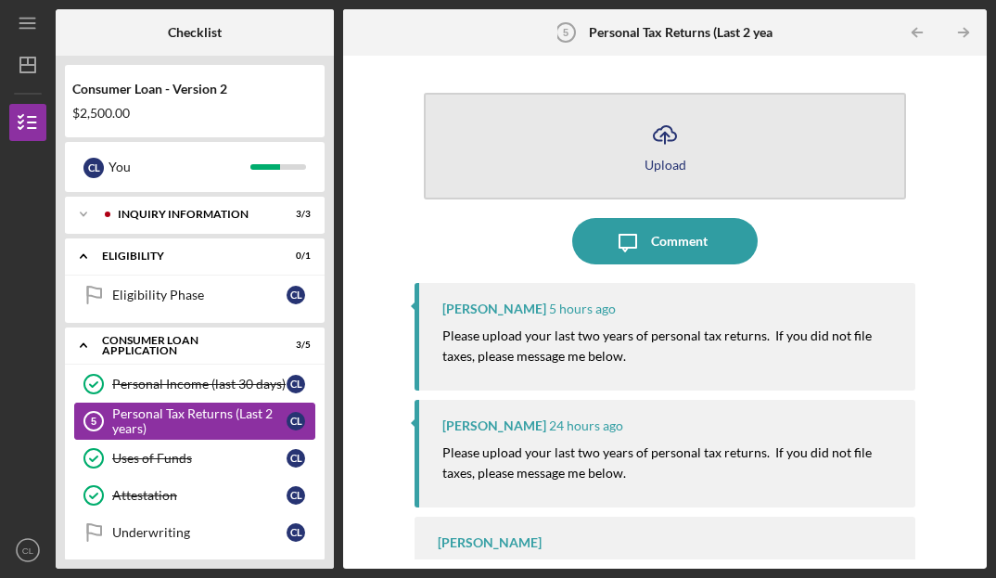 The image size is (996, 578). I want to click on a: AttestationCL, so click(195, 495).